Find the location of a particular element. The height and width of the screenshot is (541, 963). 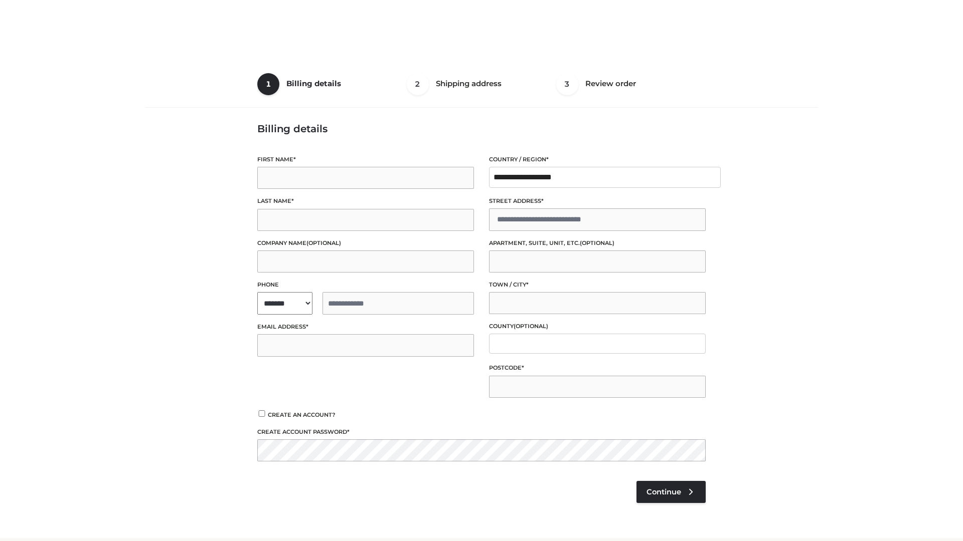

span: Create an account? is located at coordinates (301, 415).